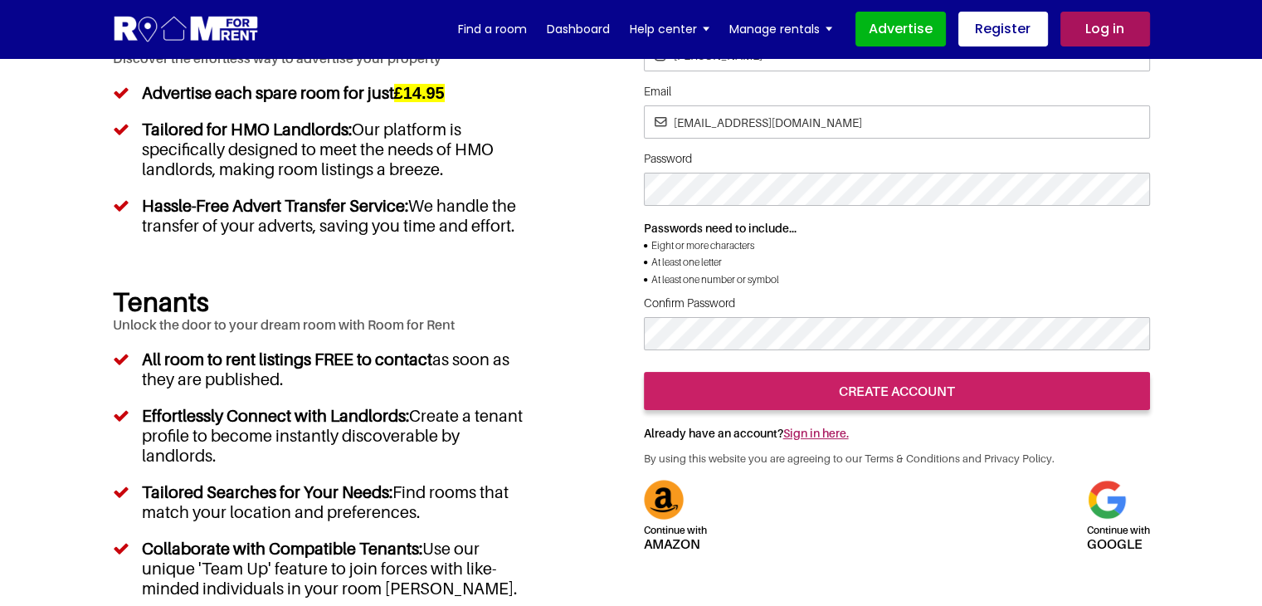 Image resolution: width=1262 pixels, height=606 pixels. What do you see at coordinates (781, 29) in the screenshot?
I see `a: Manage rentals` at bounding box center [781, 29].